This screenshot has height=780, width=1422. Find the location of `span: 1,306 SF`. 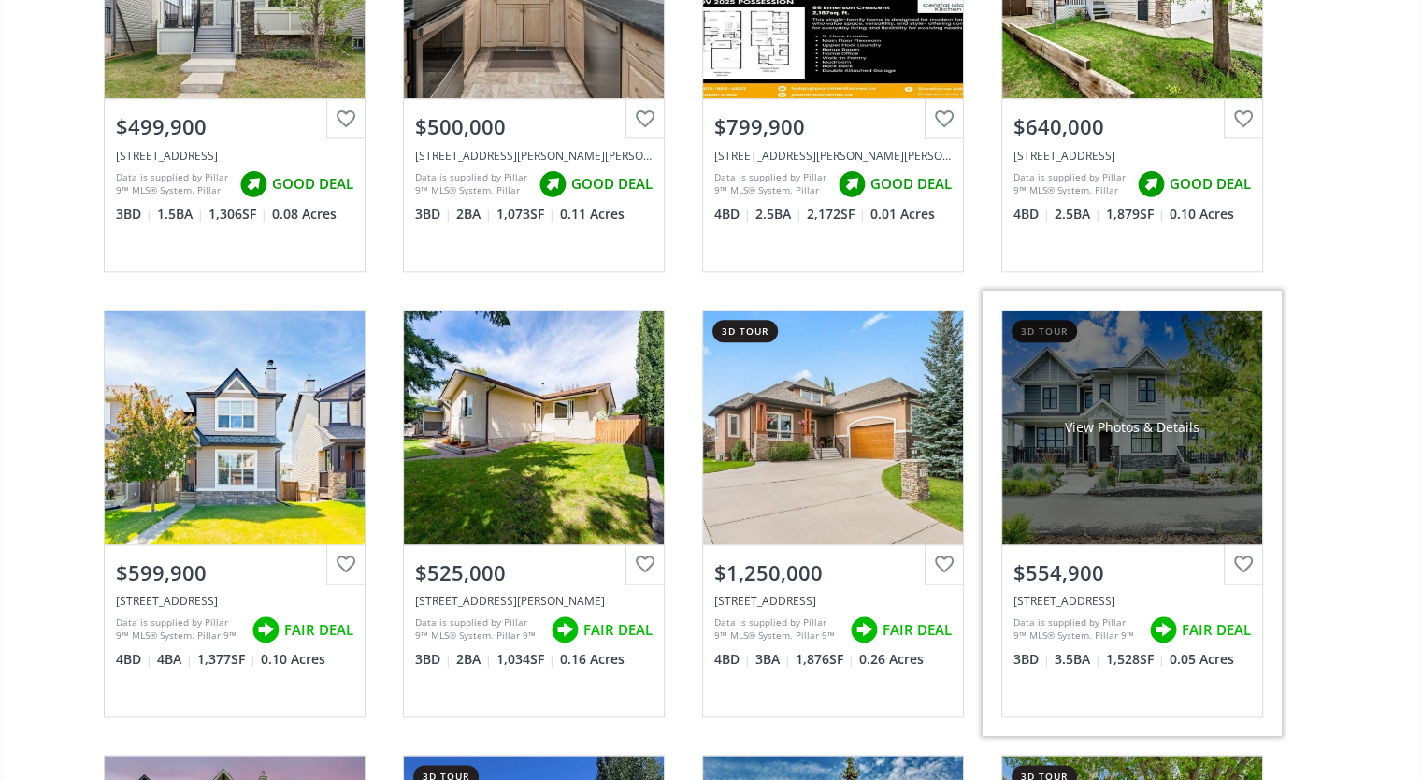

span: 1,306 SF is located at coordinates (237, 214).